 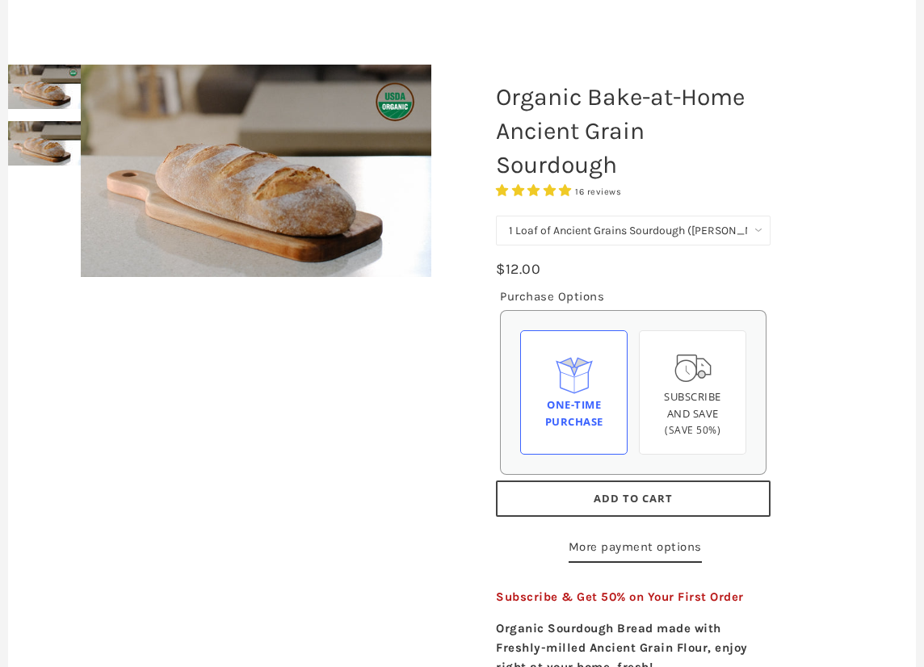 I want to click on span: Subscribe & Get 50% on Your First Order, so click(x=620, y=597).